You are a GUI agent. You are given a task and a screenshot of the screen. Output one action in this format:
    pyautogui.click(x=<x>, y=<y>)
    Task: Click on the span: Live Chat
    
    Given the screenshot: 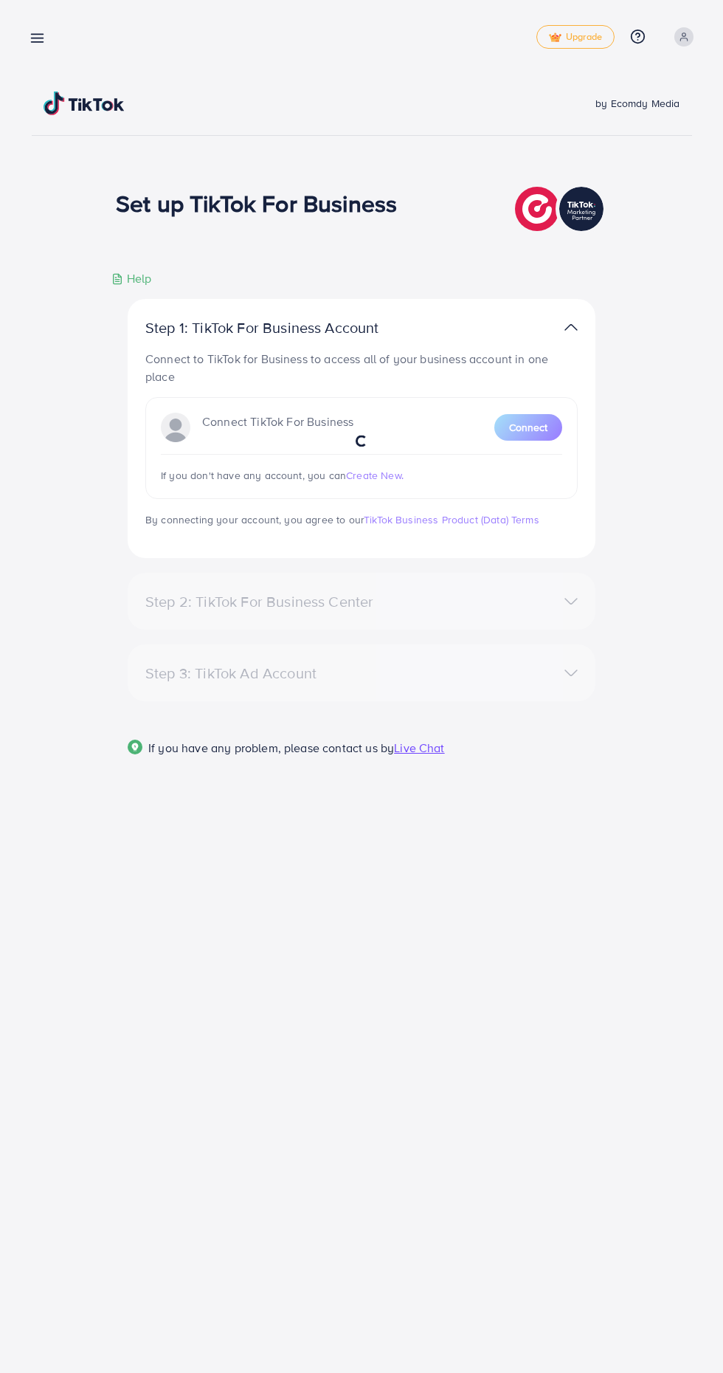 What is the action you would take?
    pyautogui.click(x=419, y=748)
    